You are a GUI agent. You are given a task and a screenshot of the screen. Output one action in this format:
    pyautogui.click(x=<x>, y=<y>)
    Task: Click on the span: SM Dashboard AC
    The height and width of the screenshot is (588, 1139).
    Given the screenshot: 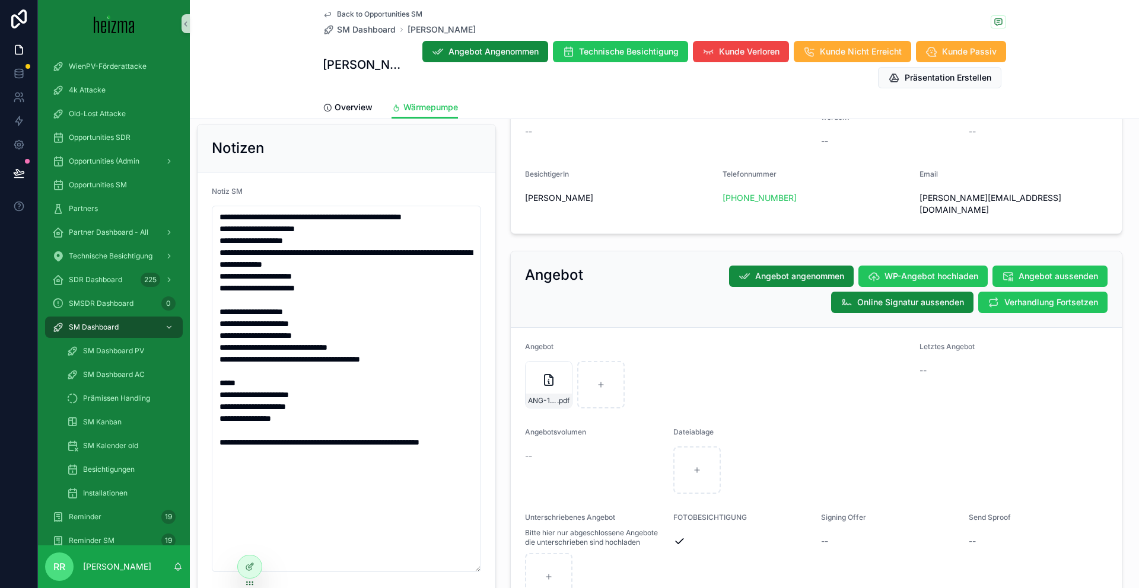 What is the action you would take?
    pyautogui.click(x=114, y=375)
    